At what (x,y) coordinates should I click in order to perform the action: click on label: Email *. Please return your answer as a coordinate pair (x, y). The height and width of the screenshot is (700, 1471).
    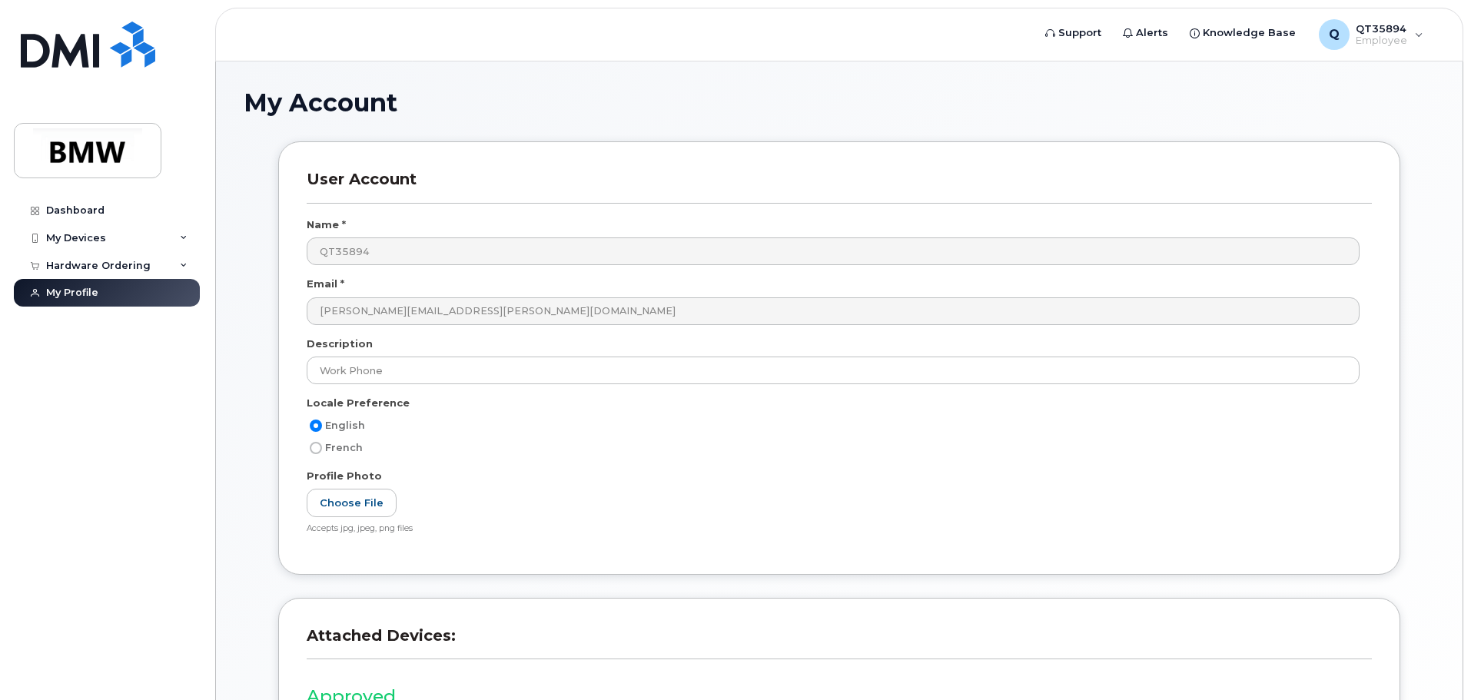
    Looking at the image, I should click on (325, 284).